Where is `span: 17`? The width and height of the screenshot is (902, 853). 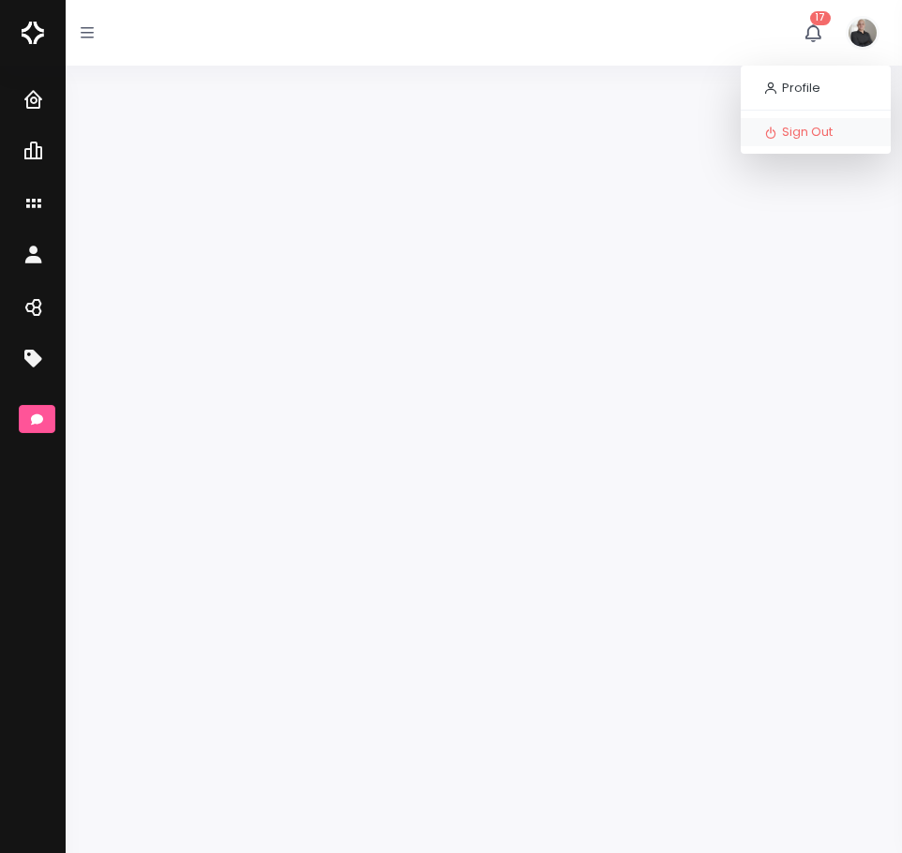 span: 17 is located at coordinates (820, 18).